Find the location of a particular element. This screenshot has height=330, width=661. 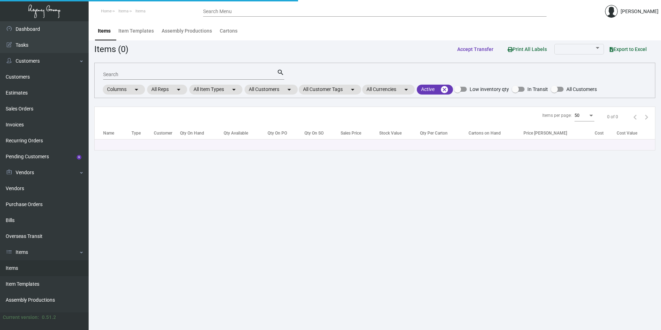

span: Accept Transfer is located at coordinates (475, 49).